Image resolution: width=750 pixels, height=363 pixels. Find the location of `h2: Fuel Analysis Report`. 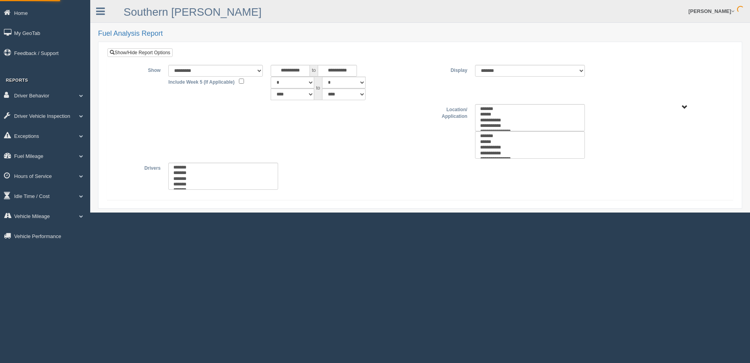

h2: Fuel Analysis Report is located at coordinates (420, 34).